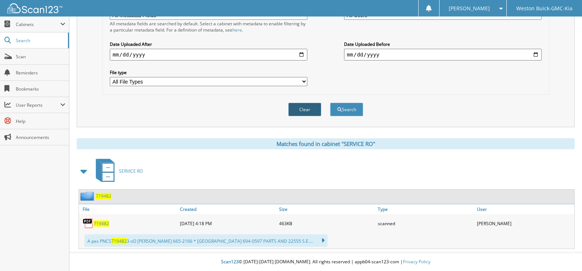  Describe the element at coordinates (40, 73) in the screenshot. I see `span: Reminders` at that location.